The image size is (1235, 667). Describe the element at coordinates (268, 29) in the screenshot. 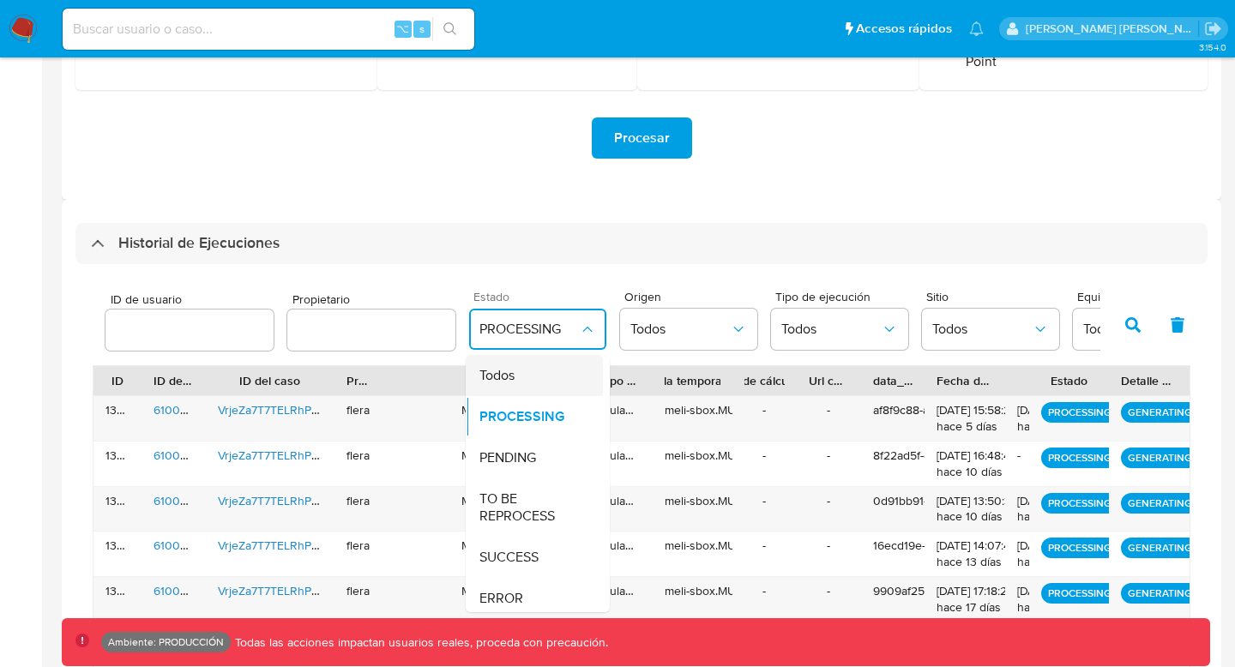

I see `input: Buscar usuario o caso...` at that location.